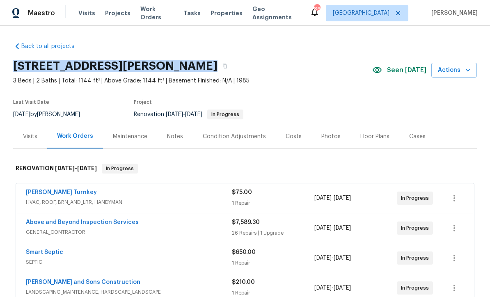 Image resolution: width=490 pixels, height=297 pixels. Describe the element at coordinates (276, 13) in the screenshot. I see `span: Geo Assignments` at that location.